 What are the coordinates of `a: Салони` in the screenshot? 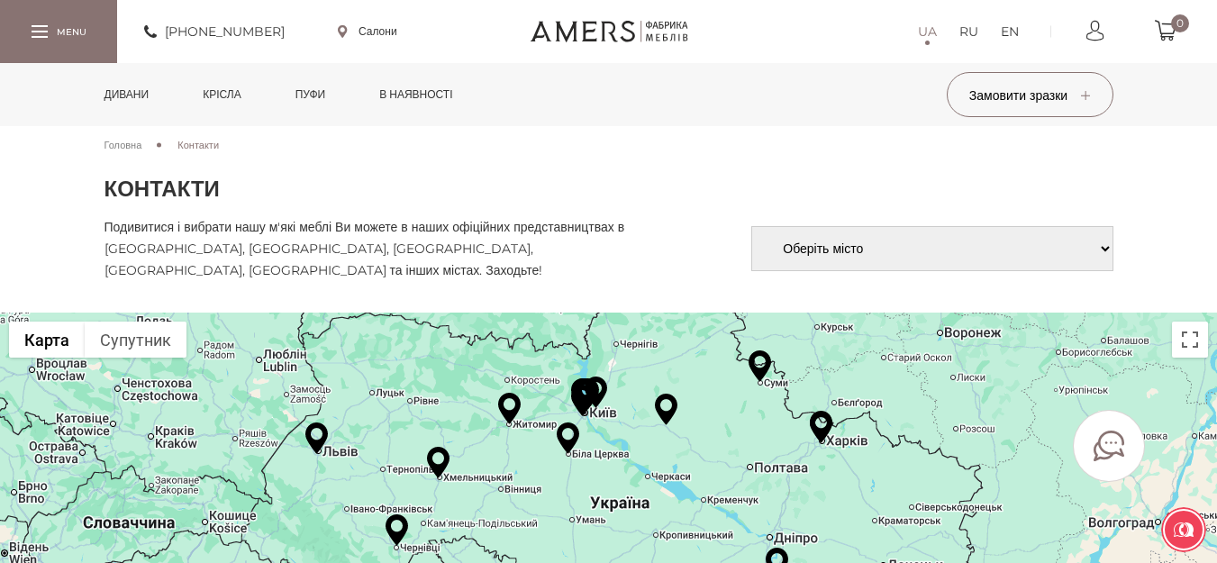 It's located at (367, 32).